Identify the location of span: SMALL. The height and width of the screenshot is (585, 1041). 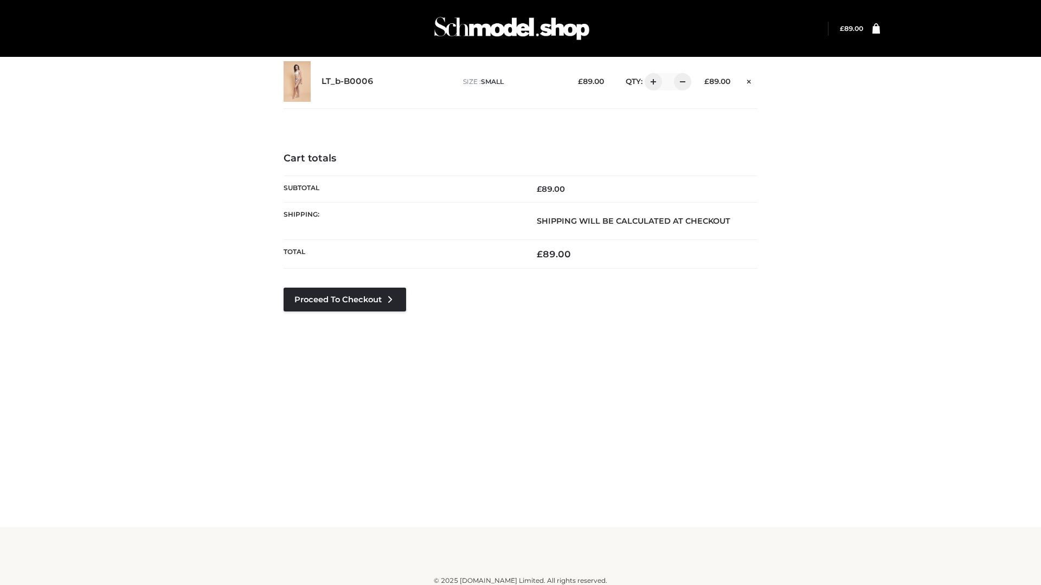
(492, 81).